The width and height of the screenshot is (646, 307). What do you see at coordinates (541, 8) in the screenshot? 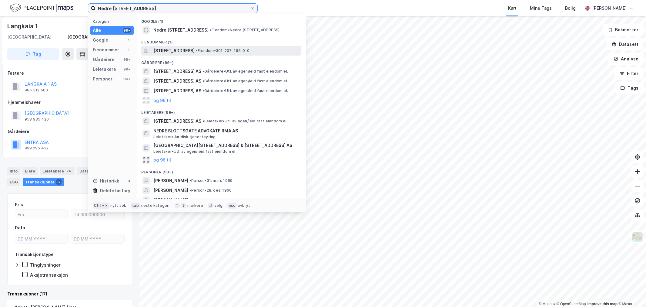
I see `div: Mine Tags` at bounding box center [541, 8].